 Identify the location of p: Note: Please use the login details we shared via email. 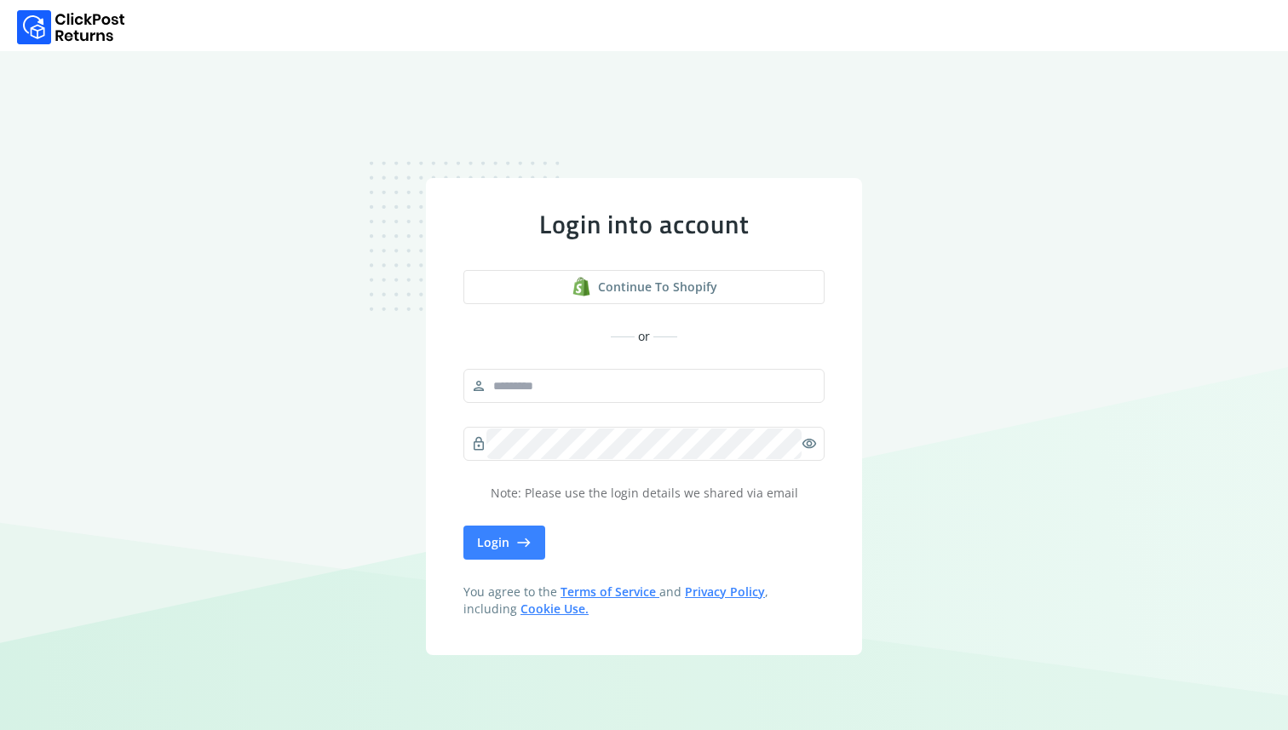
(644, 493).